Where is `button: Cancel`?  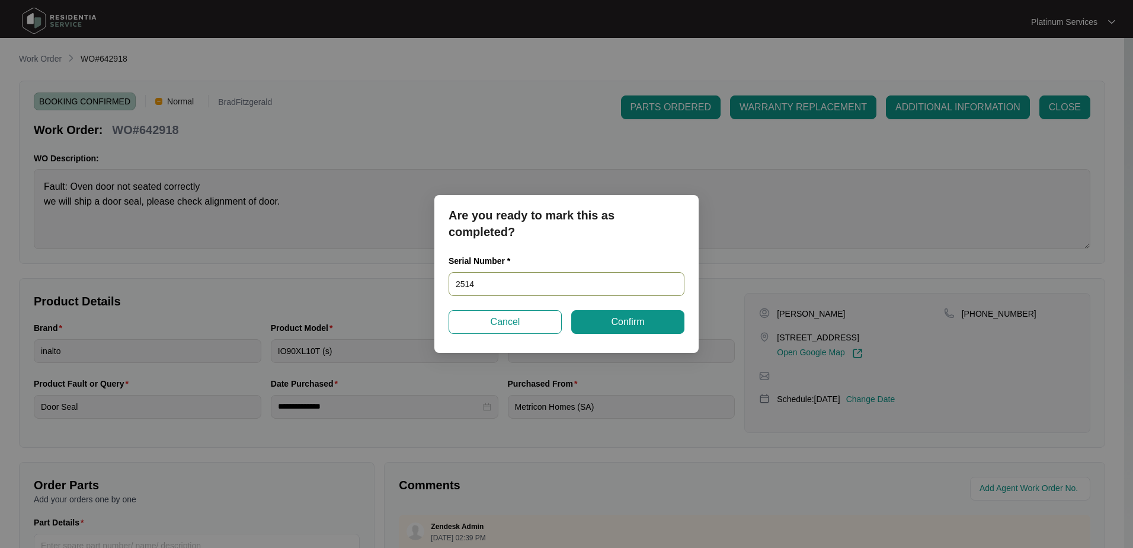
button: Cancel is located at coordinates (505, 322).